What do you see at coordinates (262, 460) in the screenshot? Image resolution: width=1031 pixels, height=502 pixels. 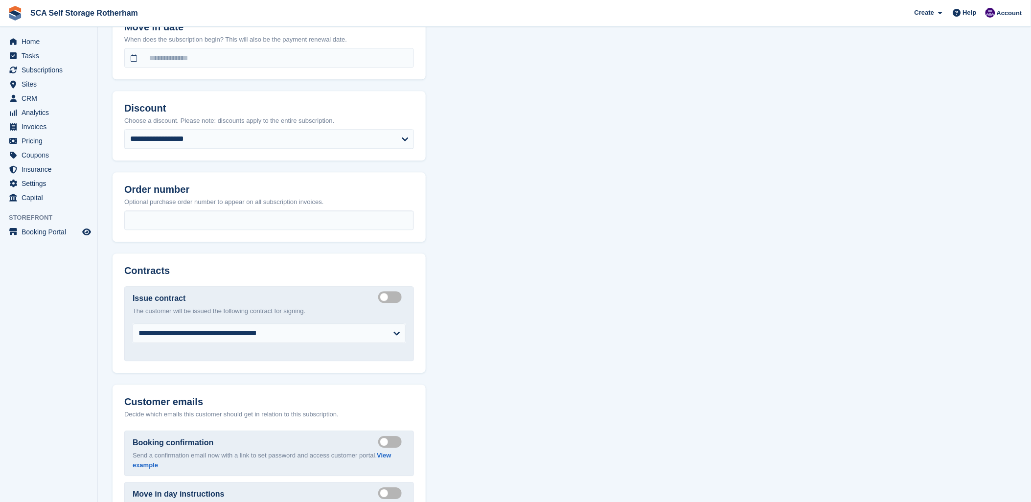 I see `a: View example` at bounding box center [262, 460].